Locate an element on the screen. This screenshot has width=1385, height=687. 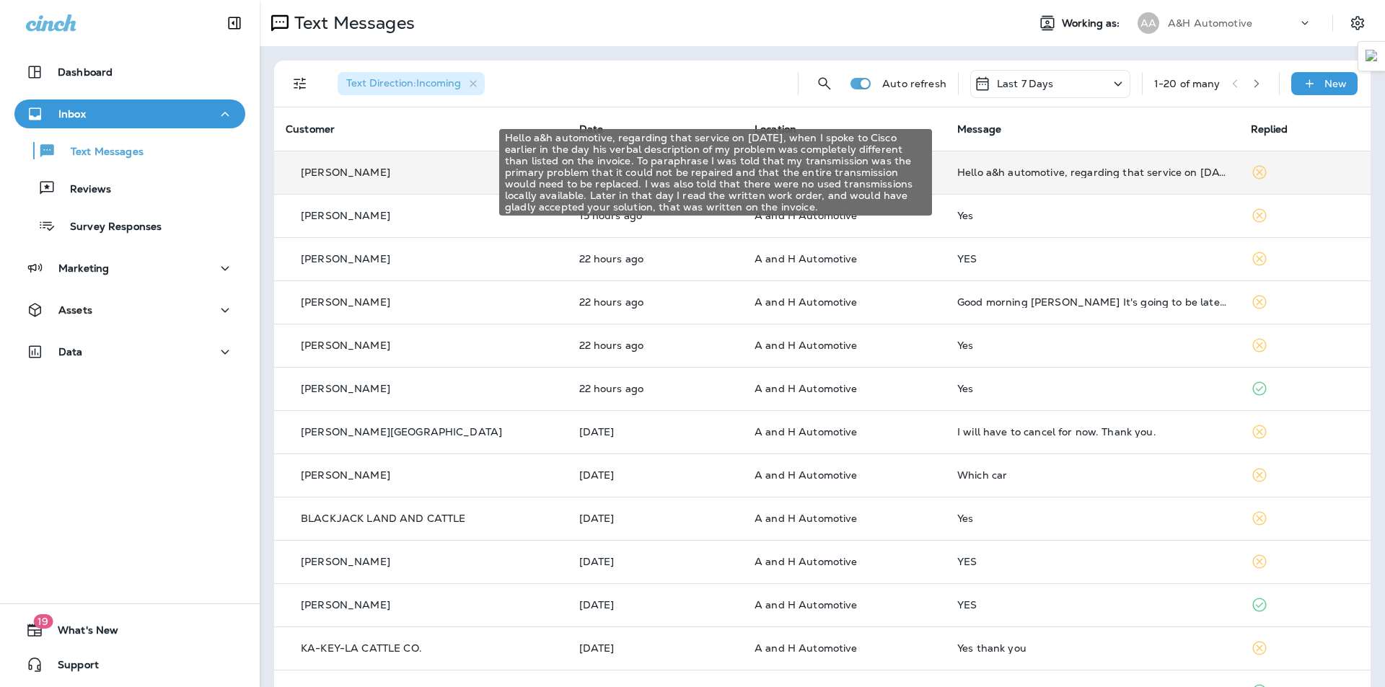
span: Text Direction : Incoming is located at coordinates (403, 83).